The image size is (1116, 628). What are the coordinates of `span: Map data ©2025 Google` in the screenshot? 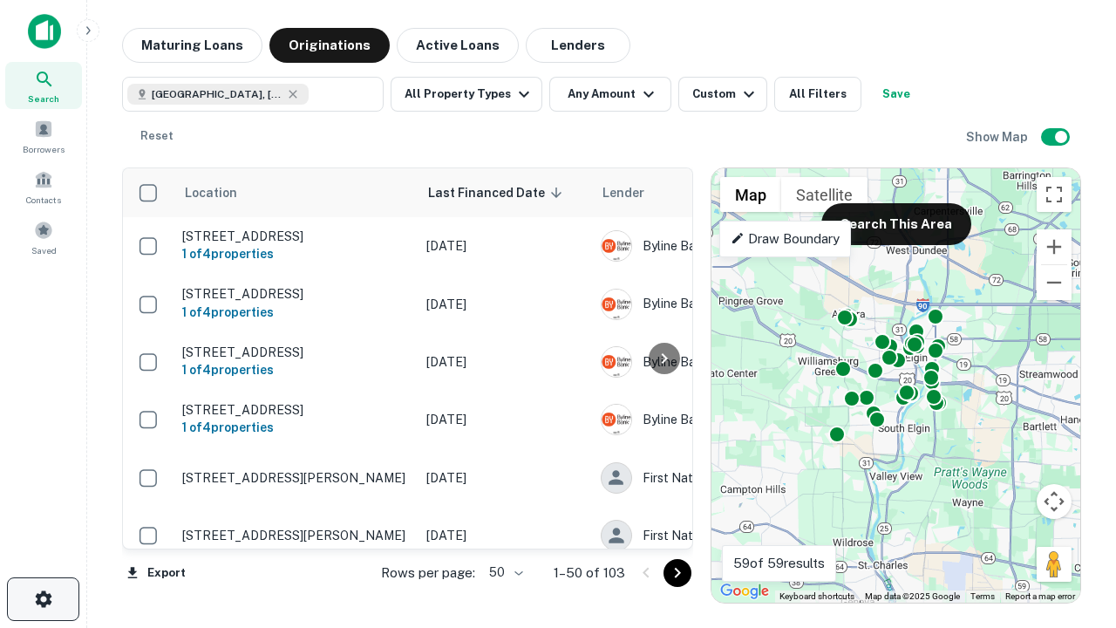 It's located at (912, 595).